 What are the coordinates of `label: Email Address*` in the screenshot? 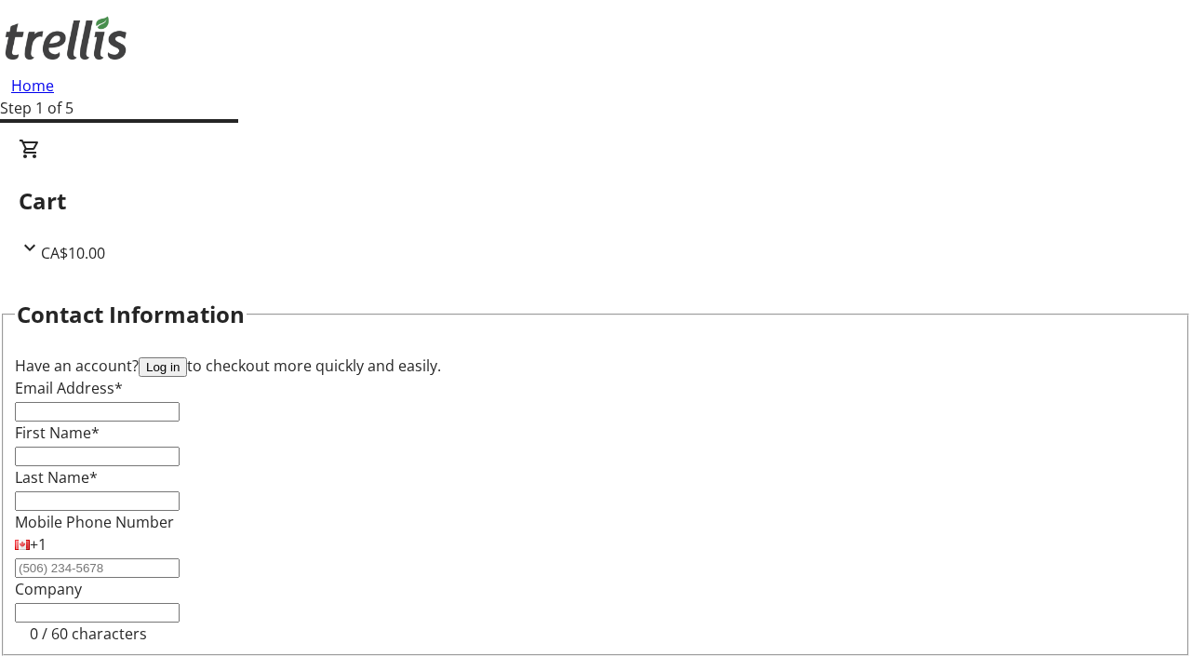 It's located at (69, 388).